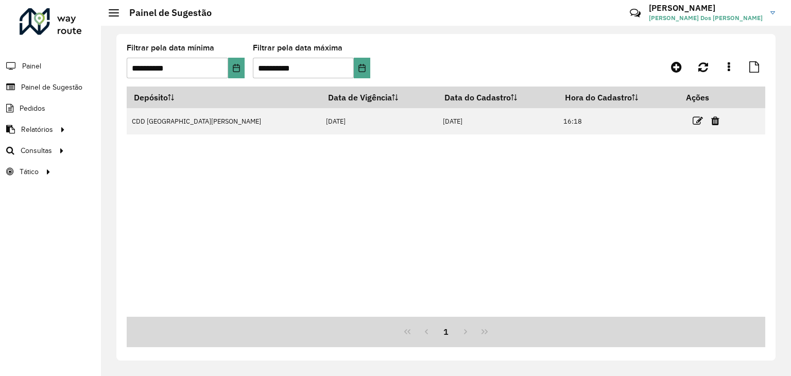  I want to click on td: 16:18, so click(618, 121).